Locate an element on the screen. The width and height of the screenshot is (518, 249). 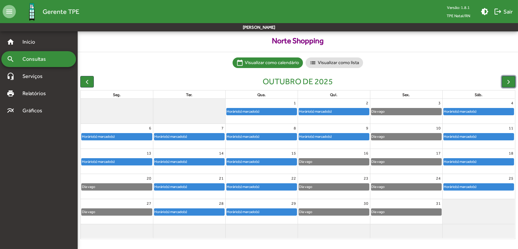
mat-chip: Visualizar como lista is located at coordinates (334, 63).